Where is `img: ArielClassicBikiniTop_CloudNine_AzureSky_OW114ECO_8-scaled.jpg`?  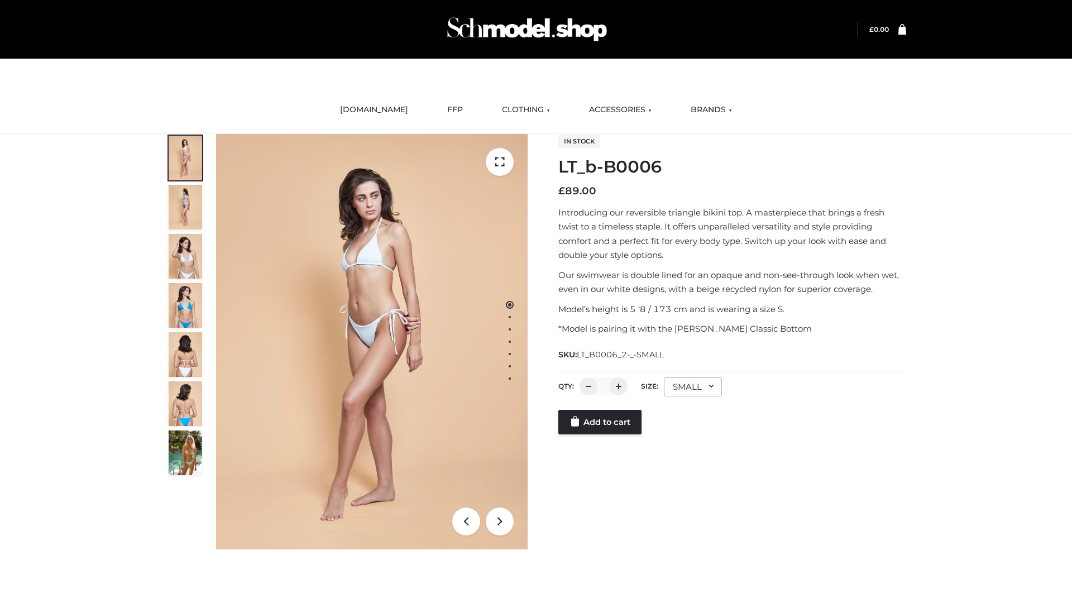
img: ArielClassicBikiniTop_CloudNine_AzureSky_OW114ECO_8-scaled.jpg is located at coordinates (185, 404).